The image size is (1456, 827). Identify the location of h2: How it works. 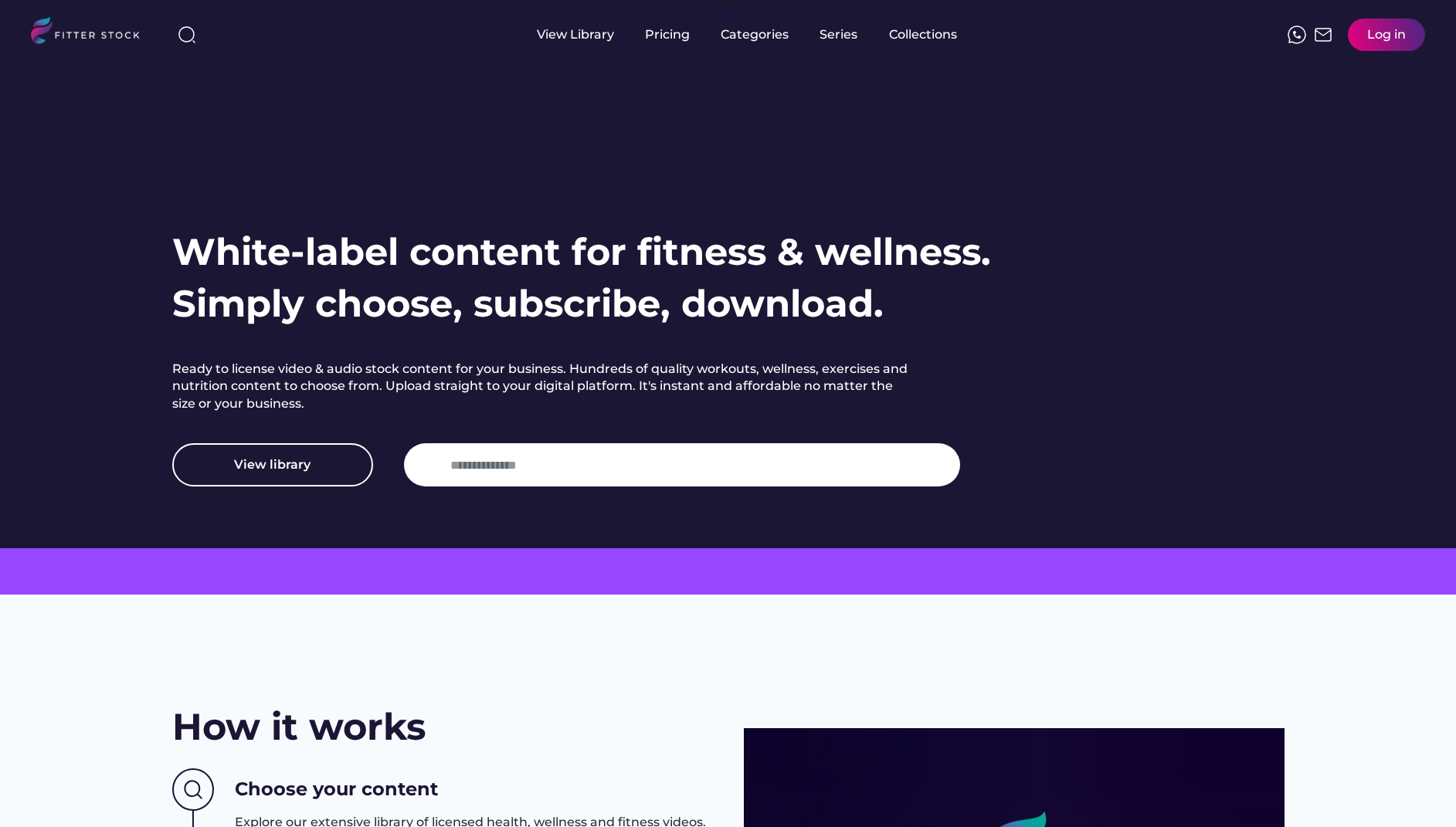
(299, 726).